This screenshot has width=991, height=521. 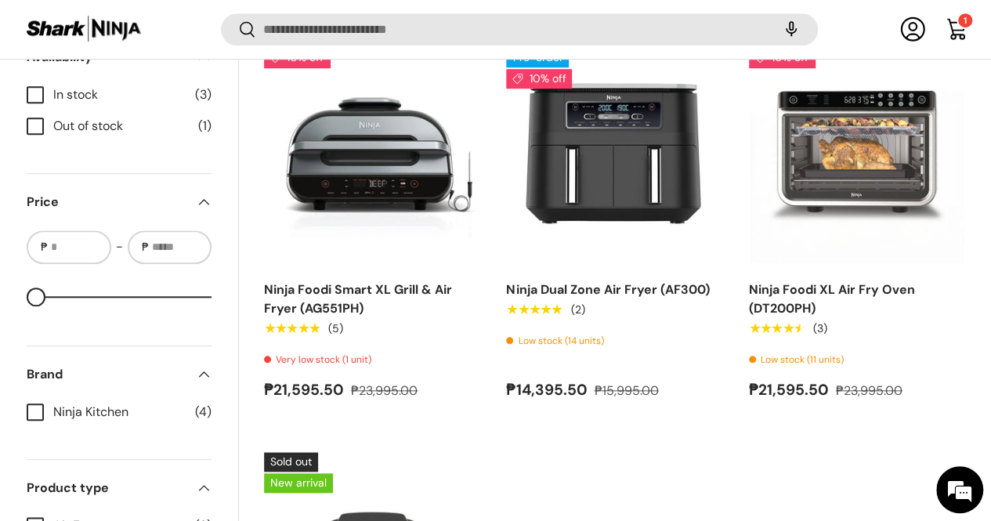 I want to click on img: Shark Ninja Philippines, so click(x=84, y=29).